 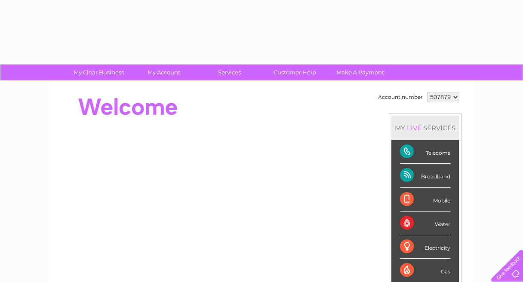 What do you see at coordinates (164, 72) in the screenshot?
I see `a: My Account` at bounding box center [164, 72].